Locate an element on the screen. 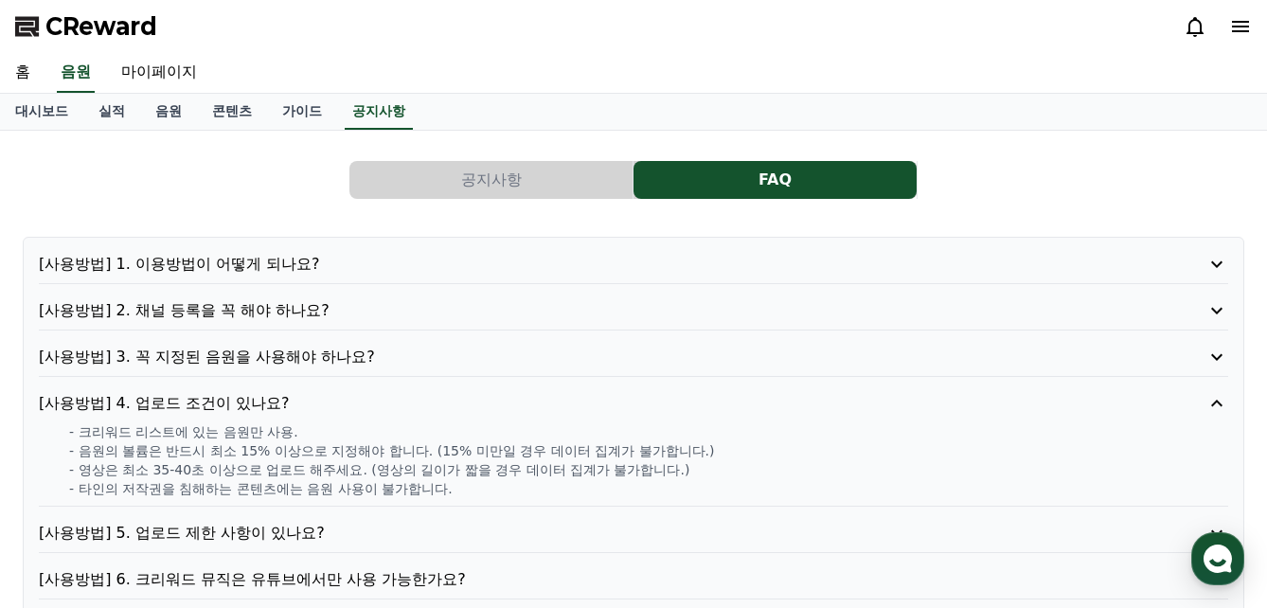 This screenshot has width=1267, height=608. button: [사용방법] 4. 업로드 조건이 있나요? is located at coordinates (633, 403).